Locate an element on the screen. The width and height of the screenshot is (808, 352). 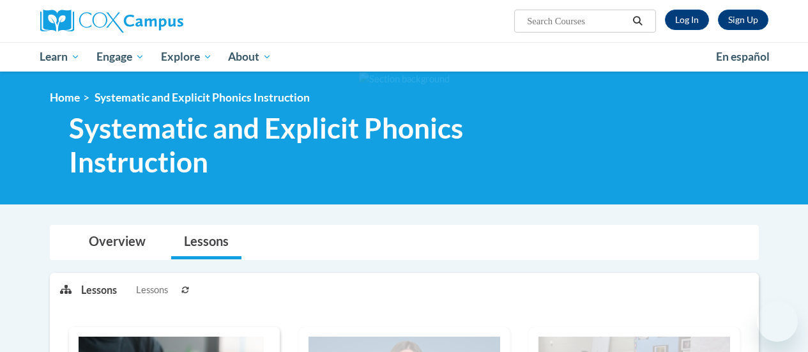
a: Home is located at coordinates (64, 97).